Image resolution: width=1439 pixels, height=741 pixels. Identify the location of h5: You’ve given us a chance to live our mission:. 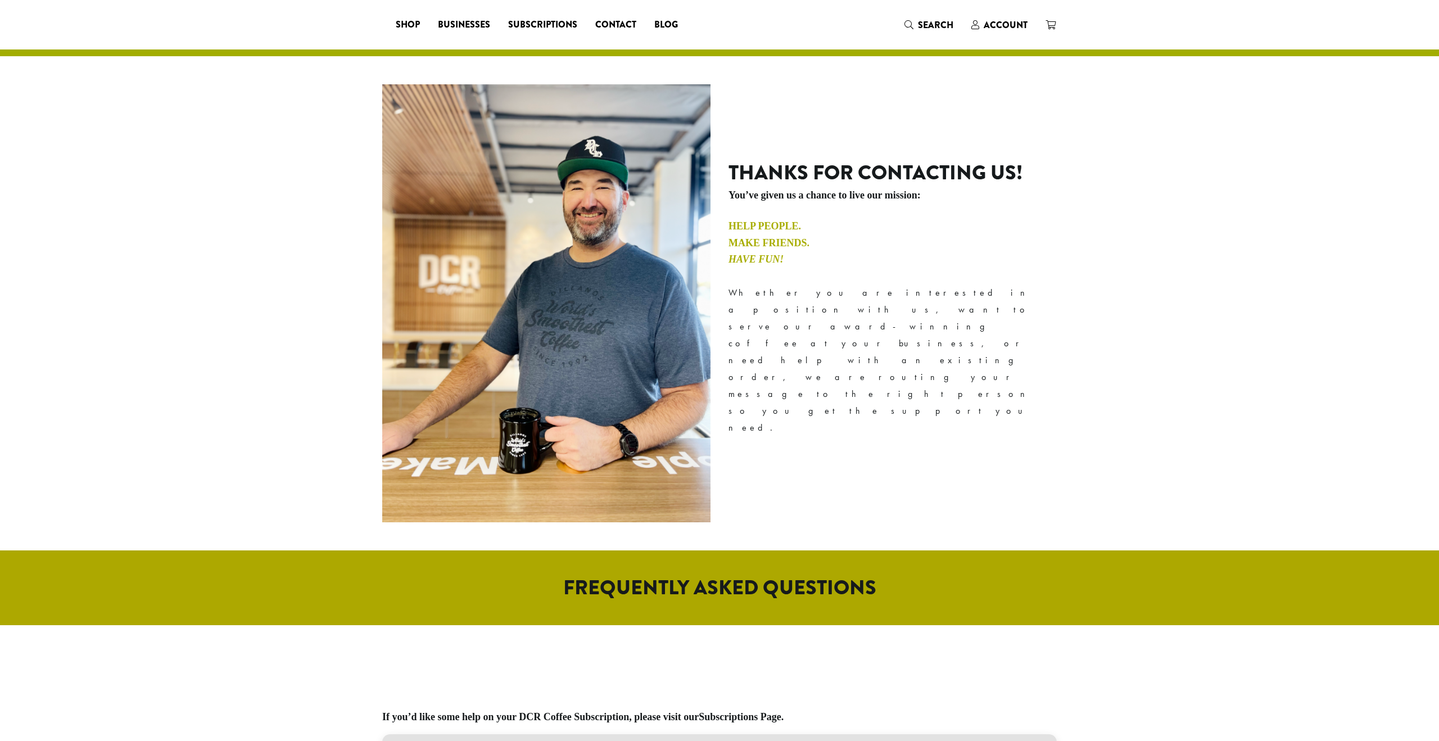
(893, 196).